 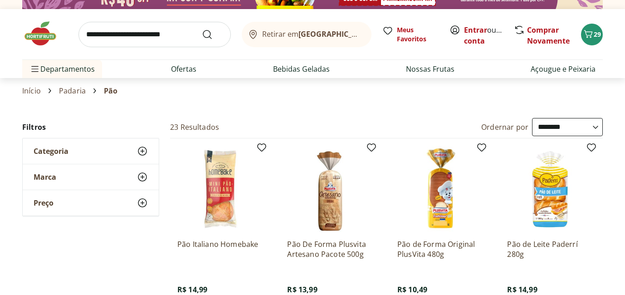 I want to click on button: Carrinho, so click(x=592, y=34).